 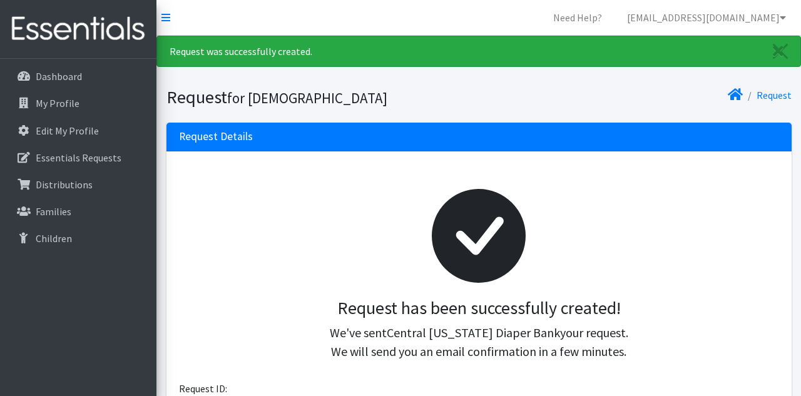 What do you see at coordinates (320, 97) in the screenshot?
I see `h1: Request` at bounding box center [320, 97].